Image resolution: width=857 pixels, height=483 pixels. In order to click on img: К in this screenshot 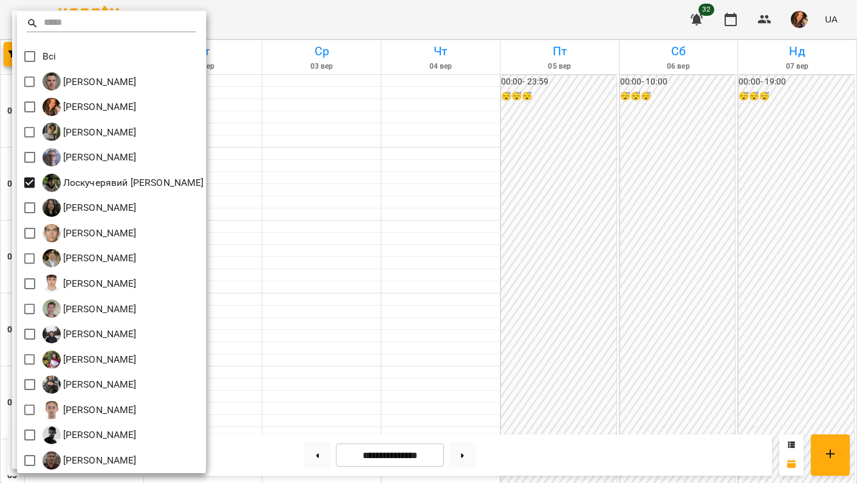, I will do `click(52, 157)`.